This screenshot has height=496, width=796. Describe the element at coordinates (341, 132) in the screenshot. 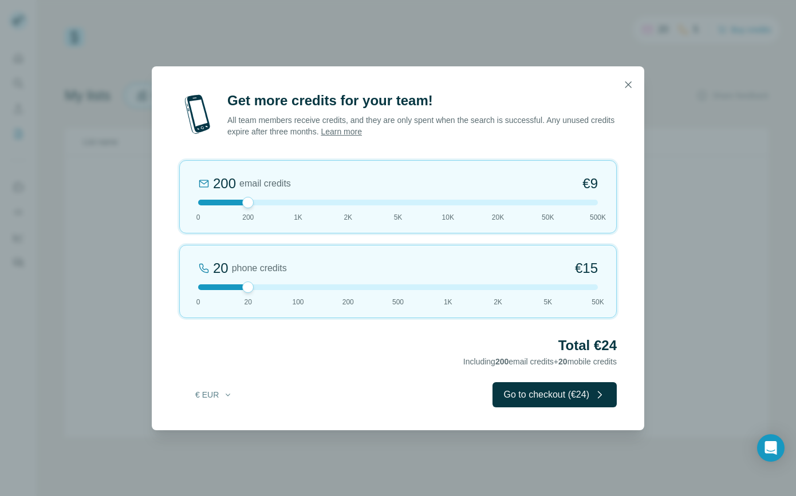

I see `a: Learn more` at that location.